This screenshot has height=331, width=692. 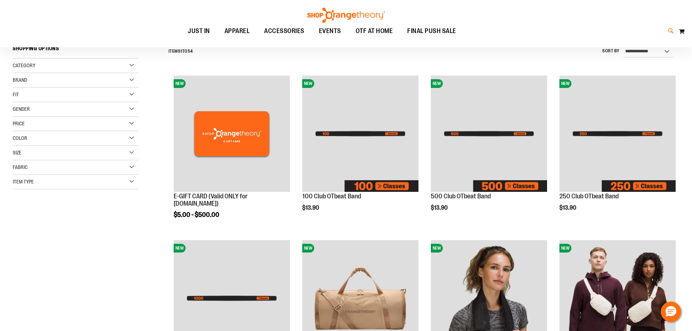 What do you see at coordinates (618, 134) in the screenshot?
I see `a: Image of 250 Club OTbeat BandNEW` at bounding box center [618, 134].